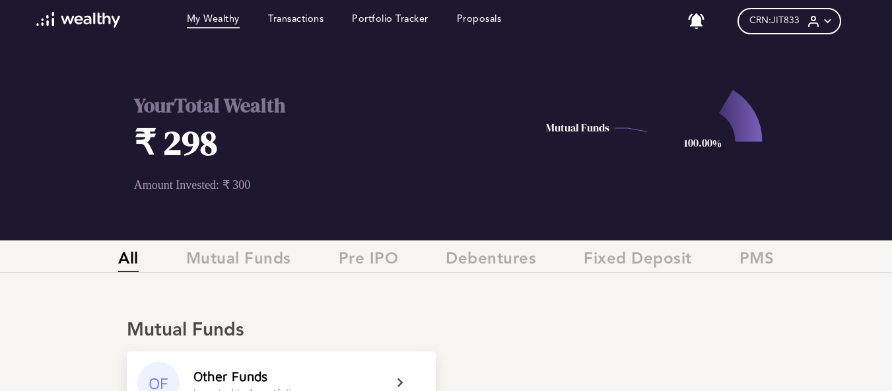  What do you see at coordinates (238, 261) in the screenshot?
I see `span: Mutual Funds` at bounding box center [238, 261].